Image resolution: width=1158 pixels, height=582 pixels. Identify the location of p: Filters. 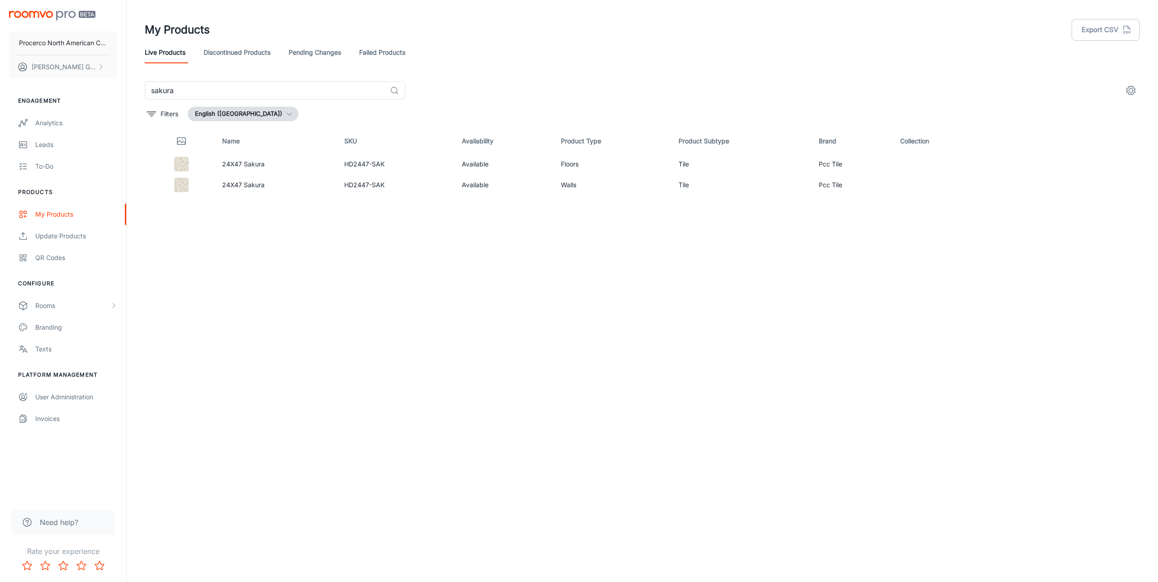
(169, 114).